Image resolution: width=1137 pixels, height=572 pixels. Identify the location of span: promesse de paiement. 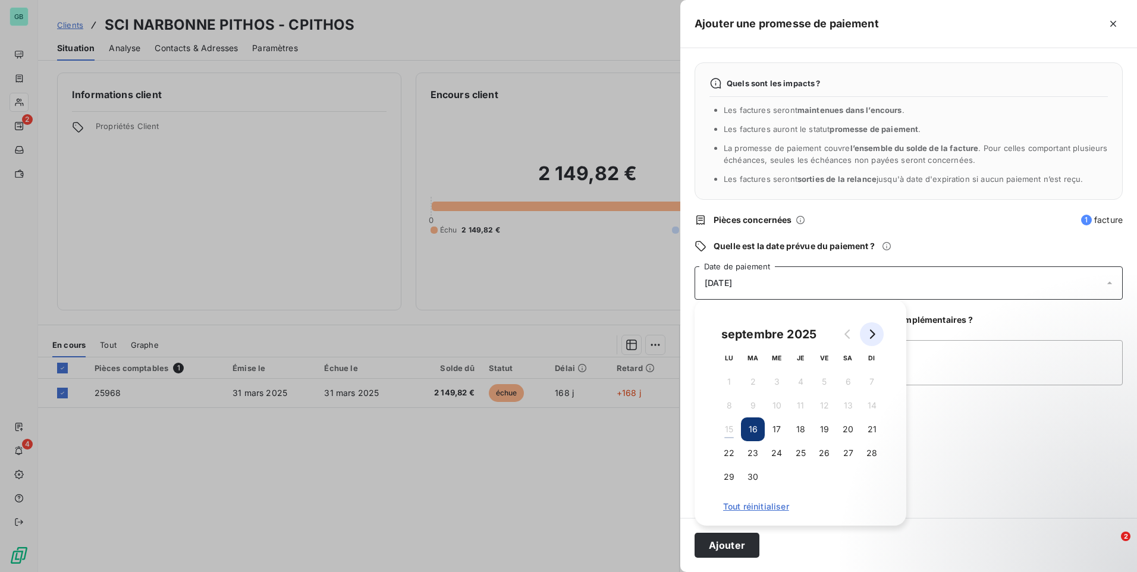
(874, 129).